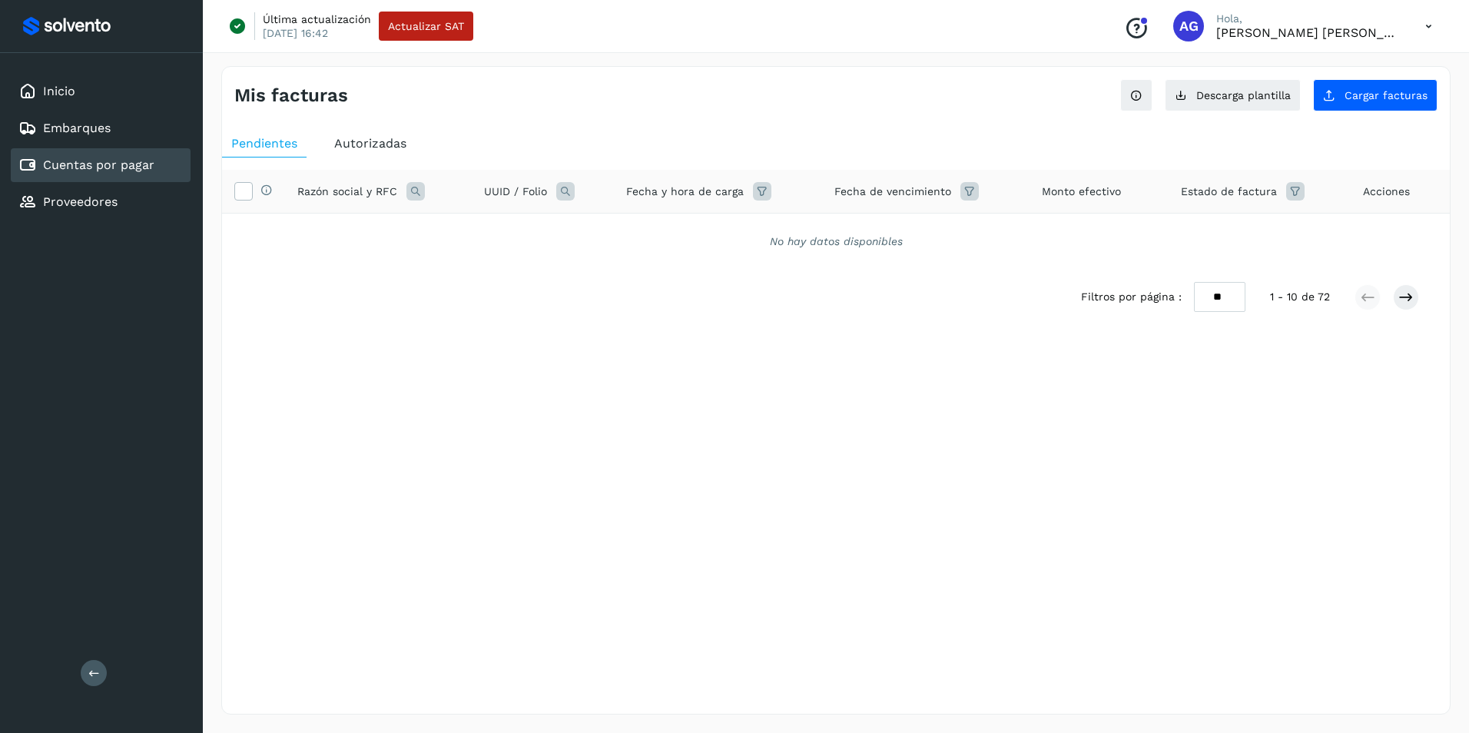 This screenshot has width=1469, height=733. Describe the element at coordinates (1300, 297) in the screenshot. I see `span: 1 - 10 de 72` at that location.